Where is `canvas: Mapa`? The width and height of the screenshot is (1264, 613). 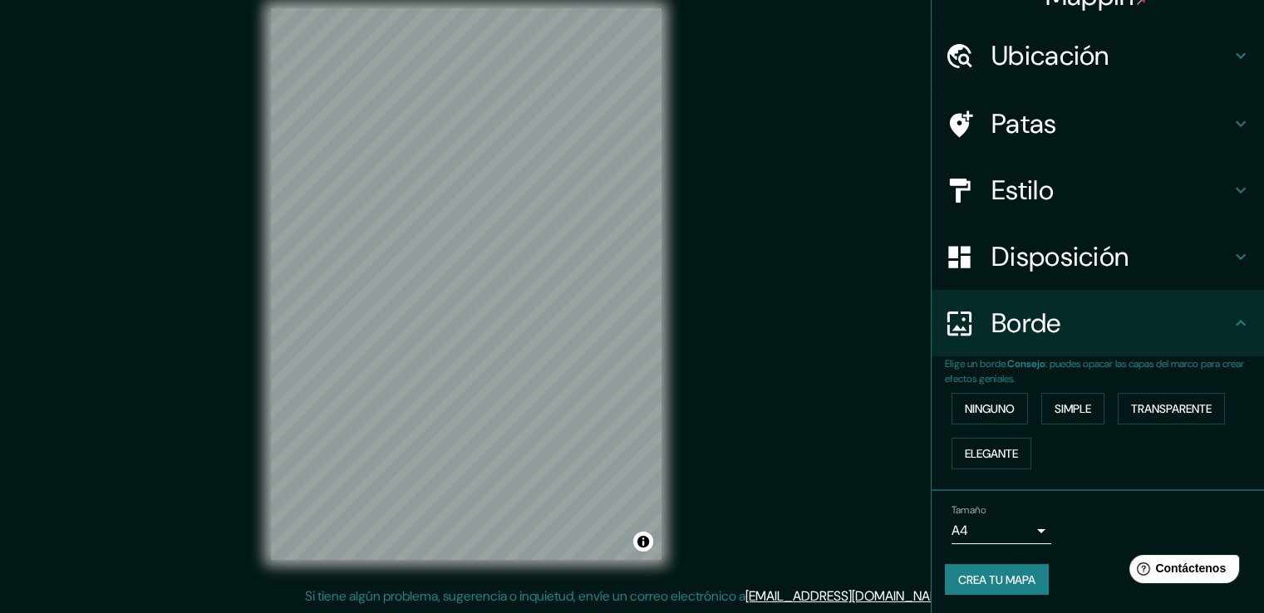
canvas: Mapa is located at coordinates (466, 284).